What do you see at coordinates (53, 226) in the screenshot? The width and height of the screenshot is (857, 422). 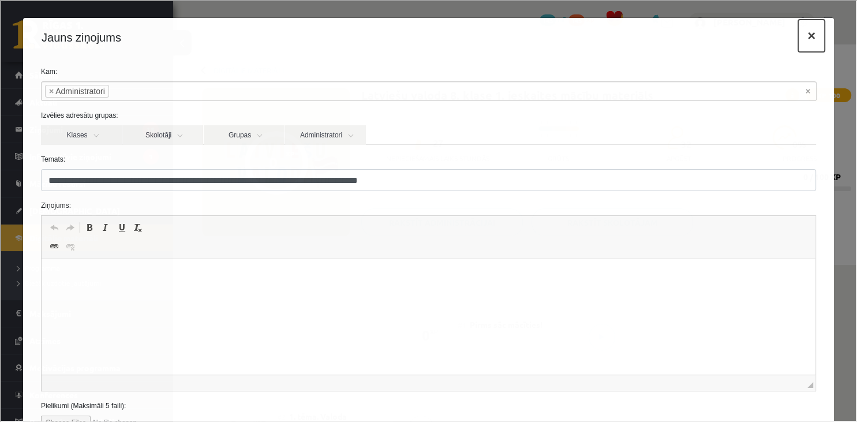 I see `a: Undo (Ctrl+Z)` at bounding box center [53, 226].